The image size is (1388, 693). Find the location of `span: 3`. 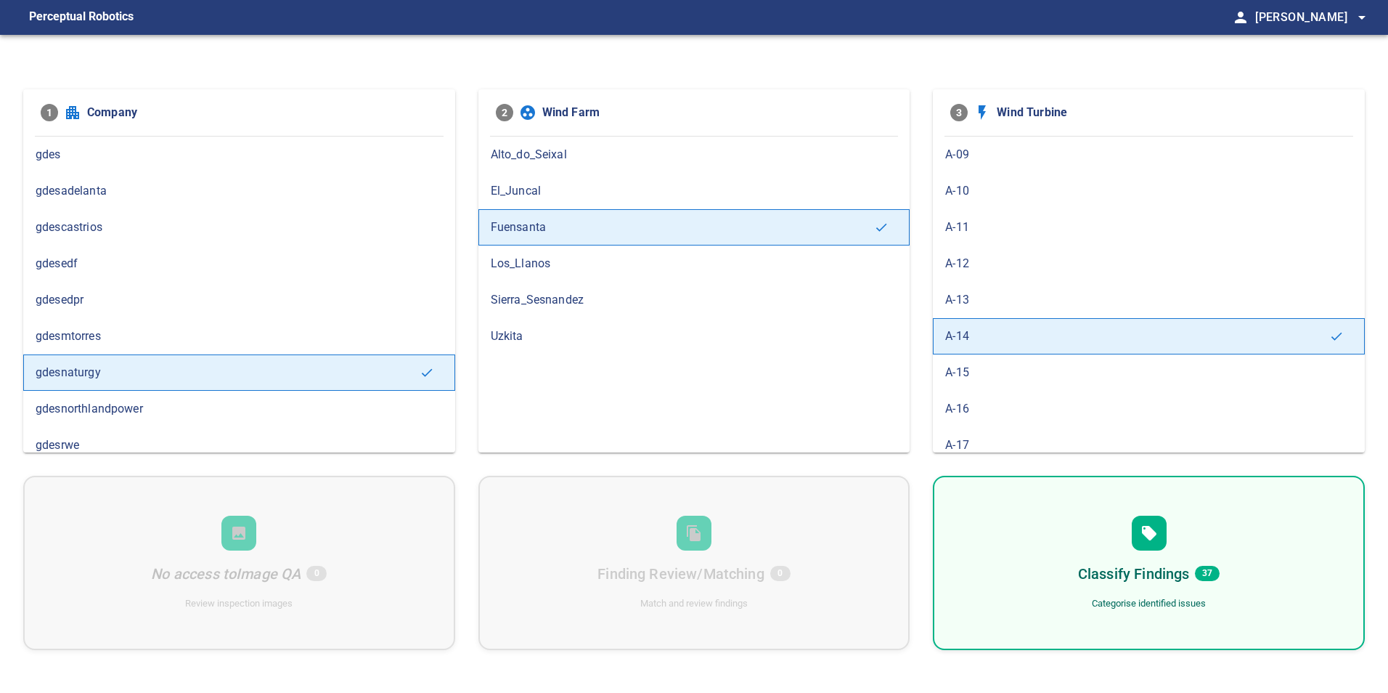

span: 3 is located at coordinates (959, 113).